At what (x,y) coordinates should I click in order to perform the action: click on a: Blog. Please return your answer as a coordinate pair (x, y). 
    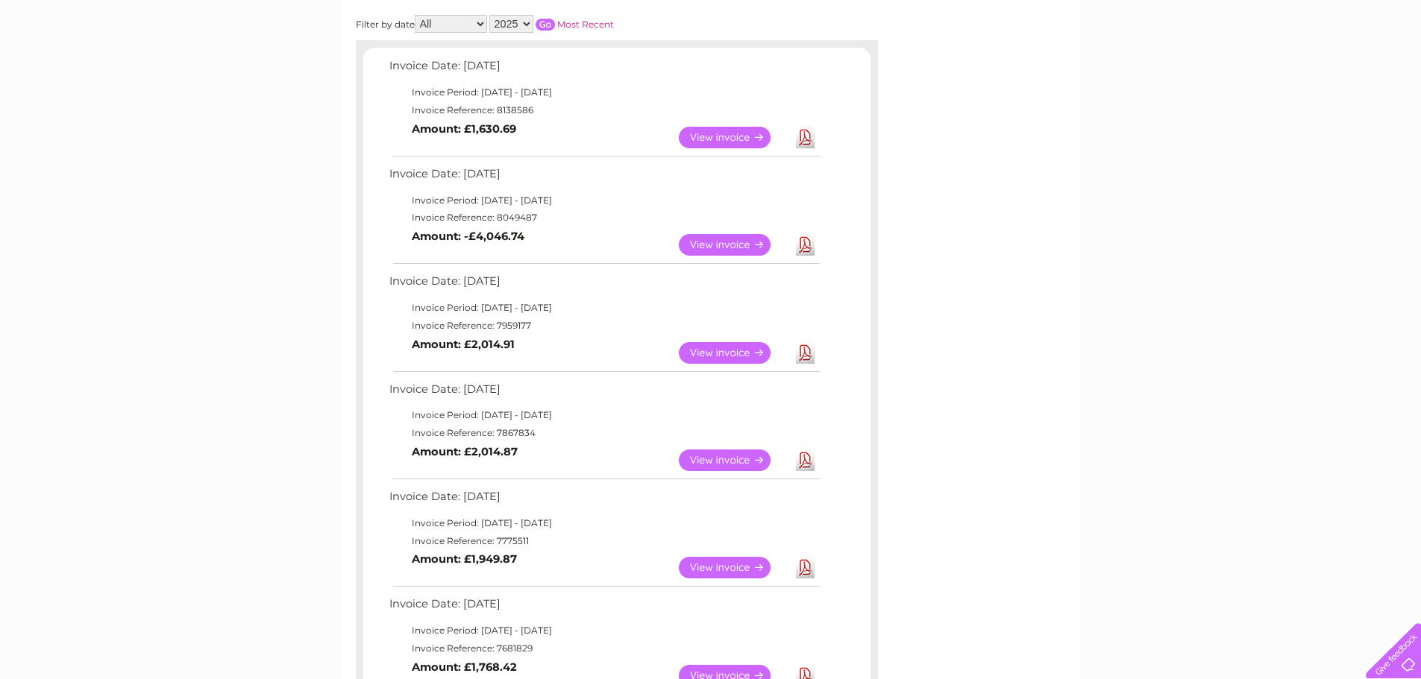
    Looking at the image, I should click on (1301, 69).